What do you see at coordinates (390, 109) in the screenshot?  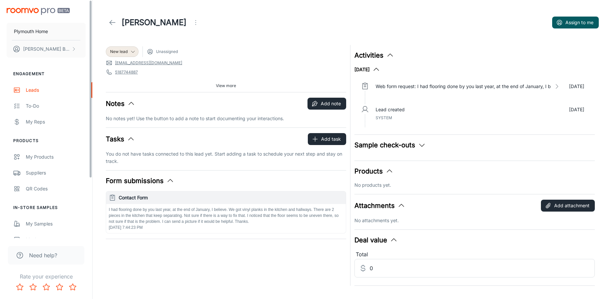 I see `p: Lead created` at bounding box center [390, 109].